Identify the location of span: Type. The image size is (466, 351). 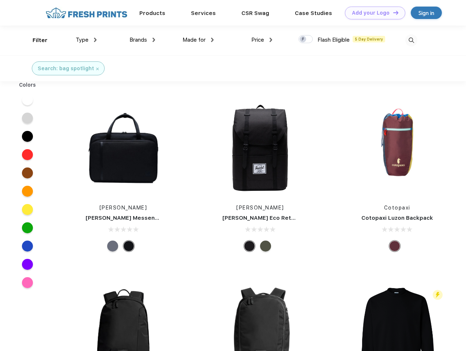
(82, 40).